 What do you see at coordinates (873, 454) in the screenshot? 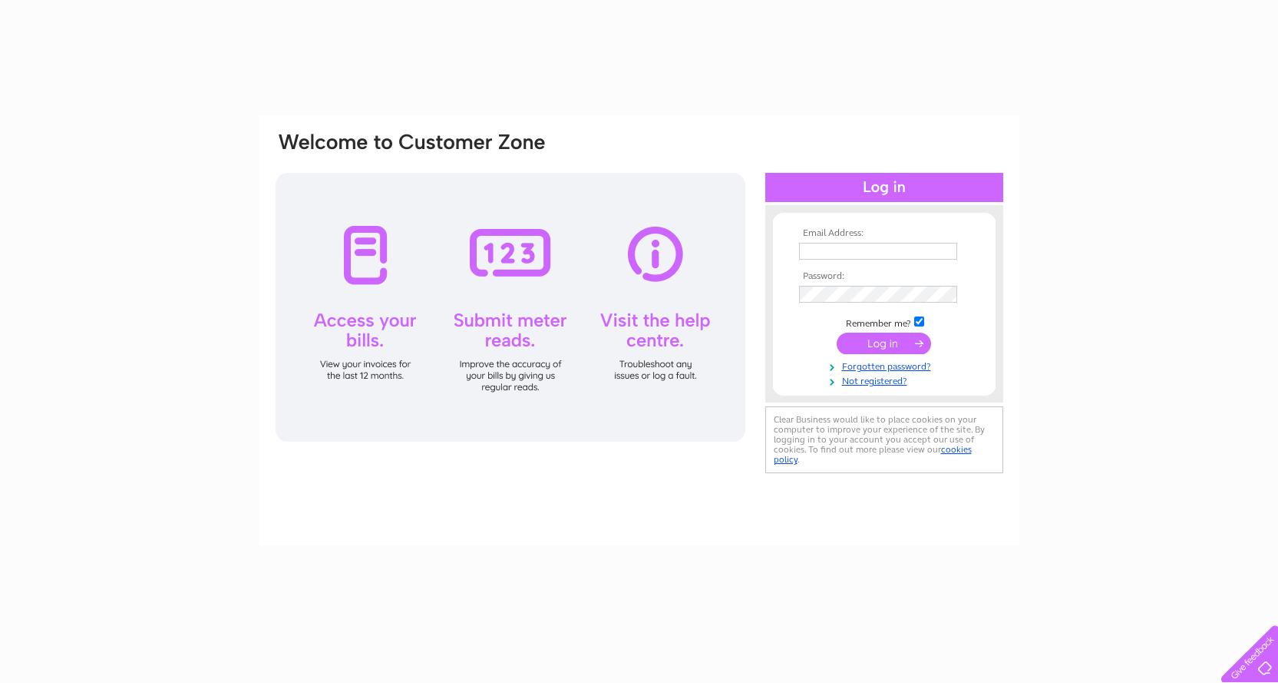
I see `a: cookies policy` at bounding box center [873, 454].